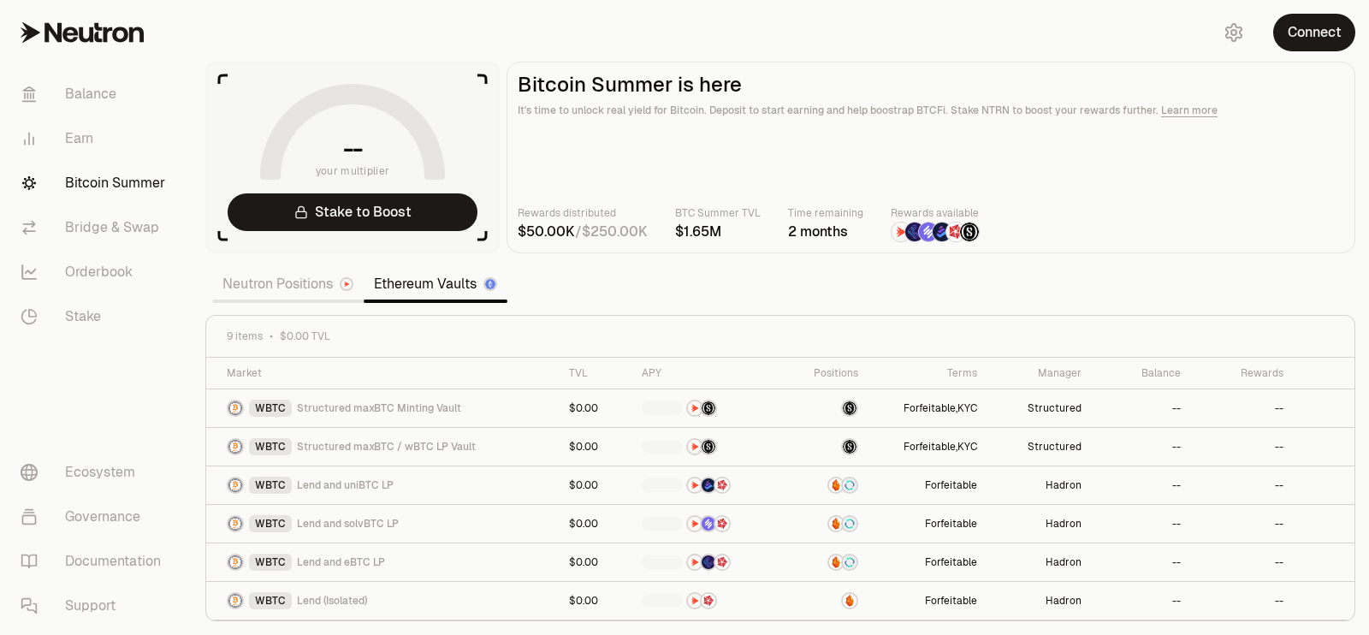  What do you see at coordinates (332, 601) in the screenshot?
I see `span: Lend (Isolated)` at bounding box center [332, 601].